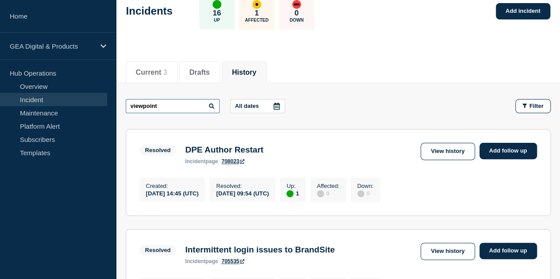 Image resolution: width=560 pixels, height=279 pixels. I want to click on p: Resolved :, so click(242, 186).